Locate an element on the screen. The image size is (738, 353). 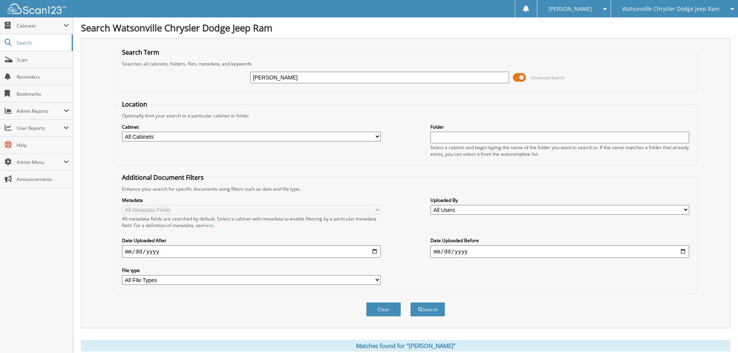
div: Enhance your search for specific documents using filters such as date and file type. is located at coordinates (406, 189).